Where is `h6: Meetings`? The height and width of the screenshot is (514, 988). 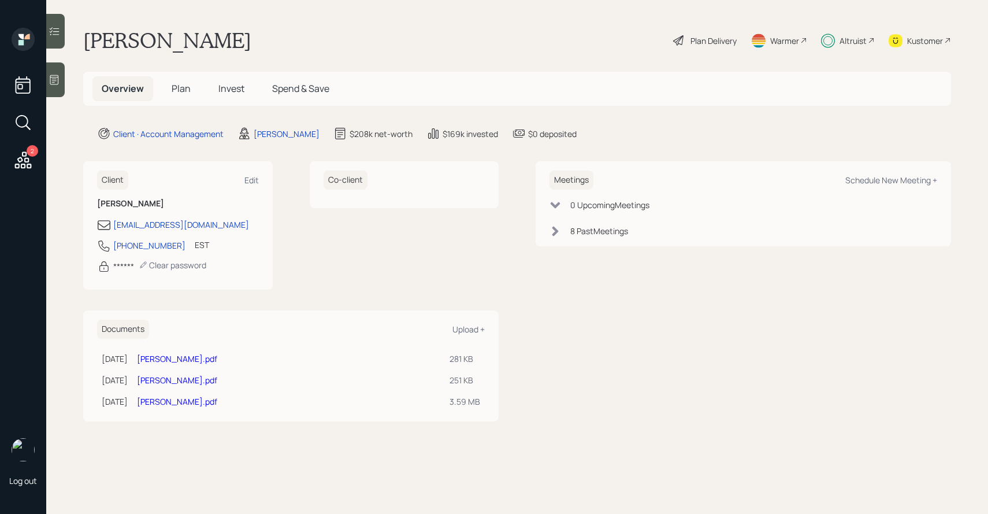 h6: Meetings is located at coordinates (572, 180).